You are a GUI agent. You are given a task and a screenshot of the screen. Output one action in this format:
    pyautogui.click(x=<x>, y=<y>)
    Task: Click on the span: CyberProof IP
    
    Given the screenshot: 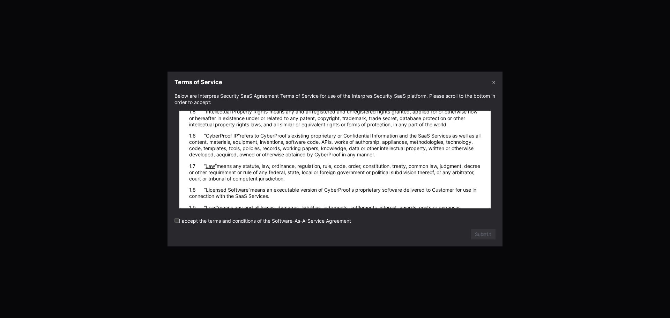 What is the action you would take?
    pyautogui.click(x=222, y=135)
    